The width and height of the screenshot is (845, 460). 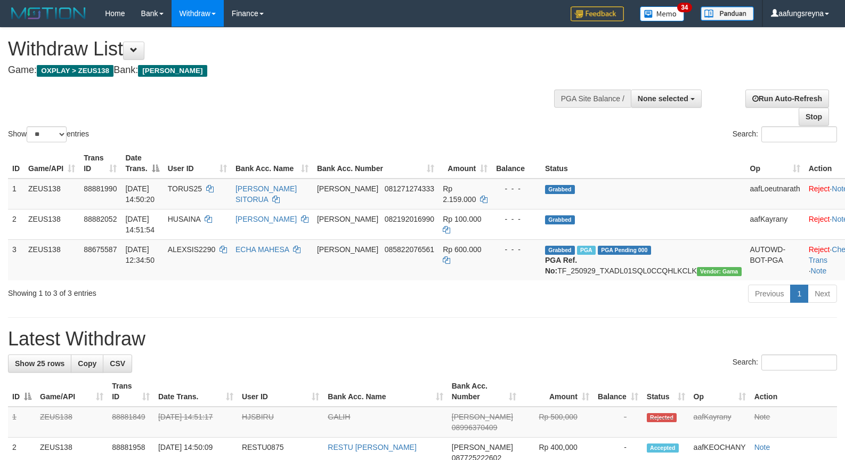 What do you see at coordinates (720, 422) in the screenshot?
I see `td: aafKayrany` at bounding box center [720, 422].